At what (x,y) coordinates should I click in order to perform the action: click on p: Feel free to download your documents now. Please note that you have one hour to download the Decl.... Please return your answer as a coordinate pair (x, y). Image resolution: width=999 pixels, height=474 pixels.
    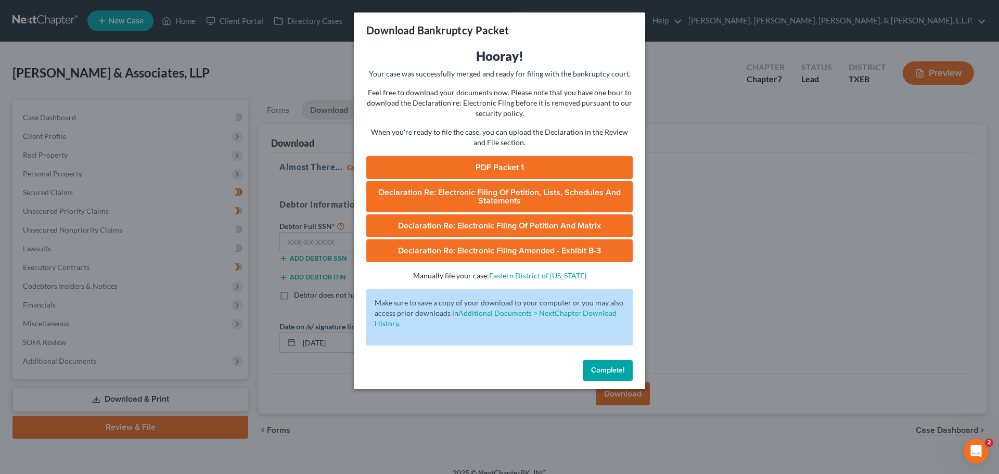
    Looking at the image, I should click on (500, 103).